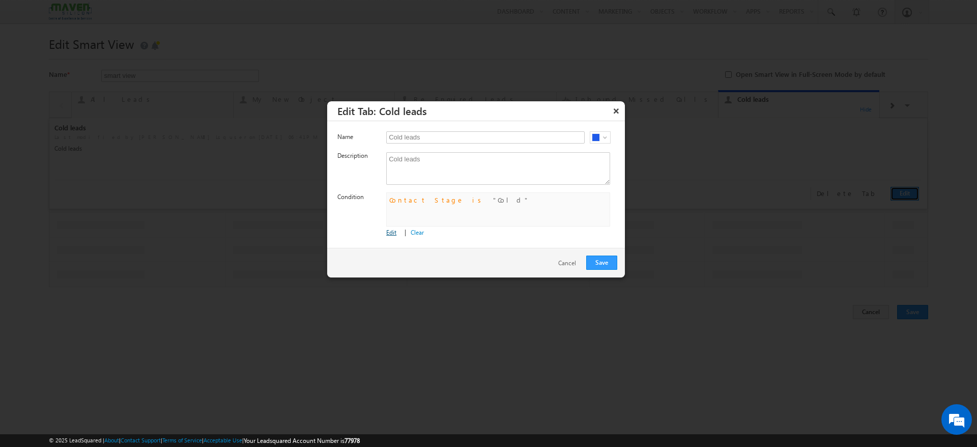 The width and height of the screenshot is (977, 447). Describe the element at coordinates (30, 60) in the screenshot. I see `img: d_60004797649_company_0_60004797649` at that location.